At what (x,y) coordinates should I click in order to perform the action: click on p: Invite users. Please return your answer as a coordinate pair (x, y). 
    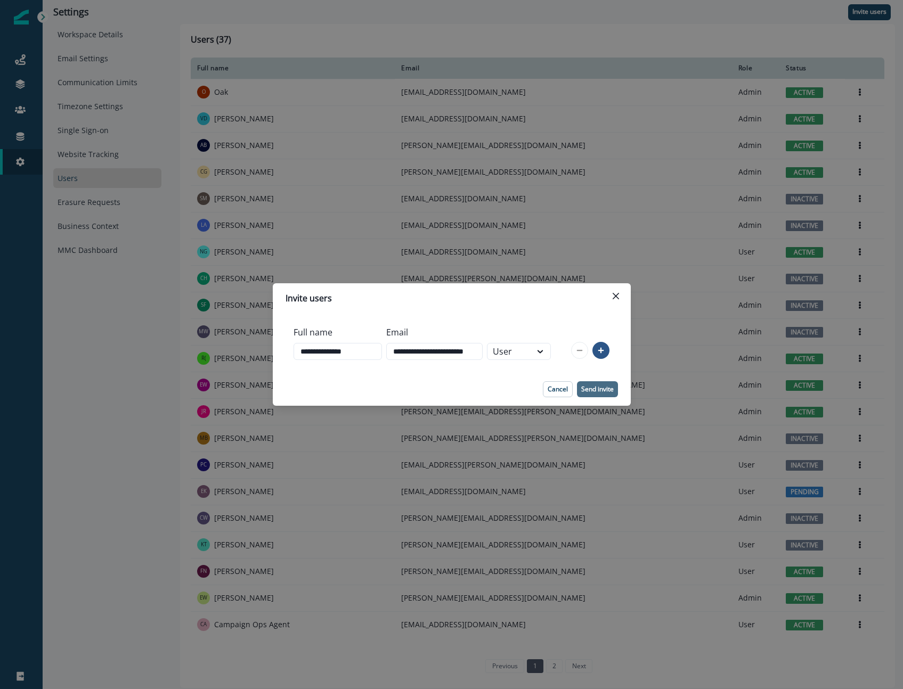
    Looking at the image, I should click on (308, 298).